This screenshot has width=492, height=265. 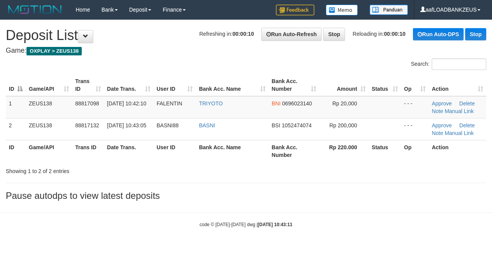 What do you see at coordinates (232, 151) in the screenshot?
I see `th: Bank Acc. Name` at bounding box center [232, 151].